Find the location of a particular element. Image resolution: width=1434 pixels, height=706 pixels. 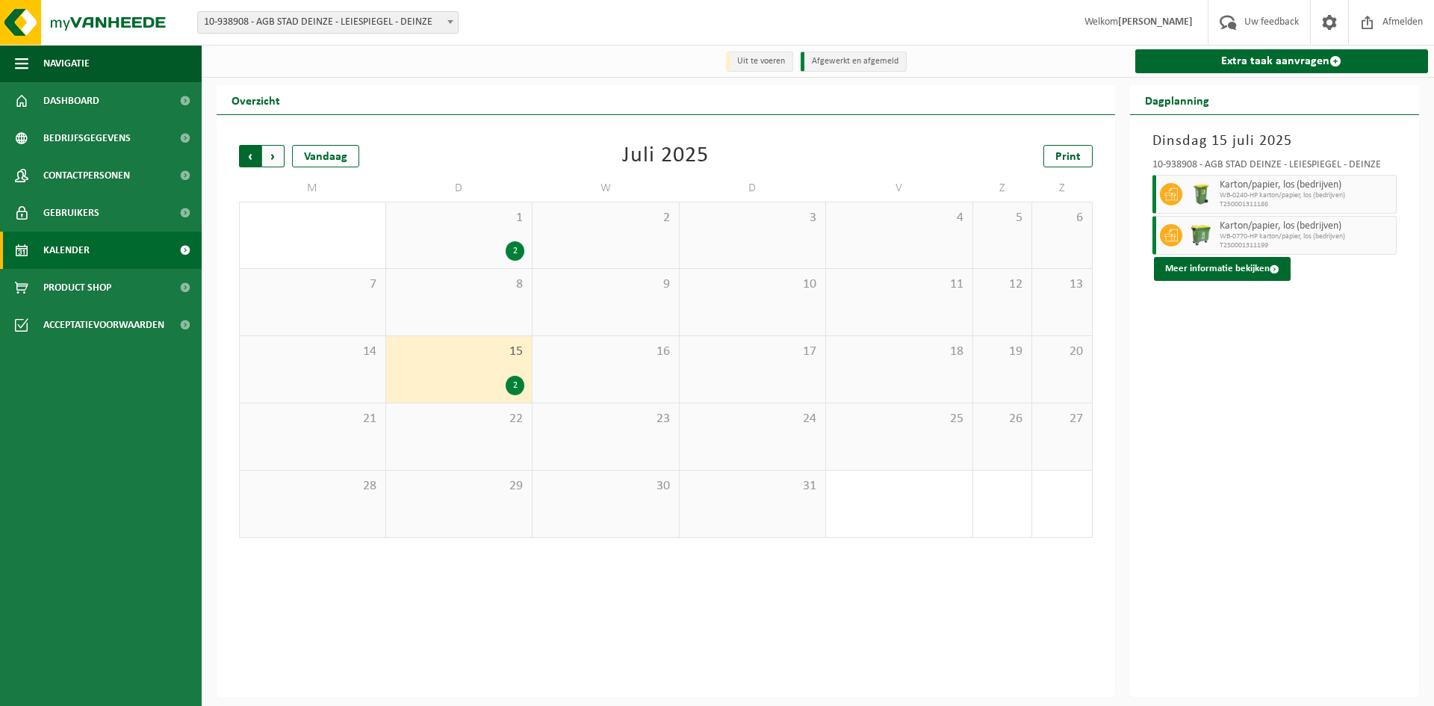

span: WB-0770-HP karton/papier, los (bedrijven) is located at coordinates (1306, 237).